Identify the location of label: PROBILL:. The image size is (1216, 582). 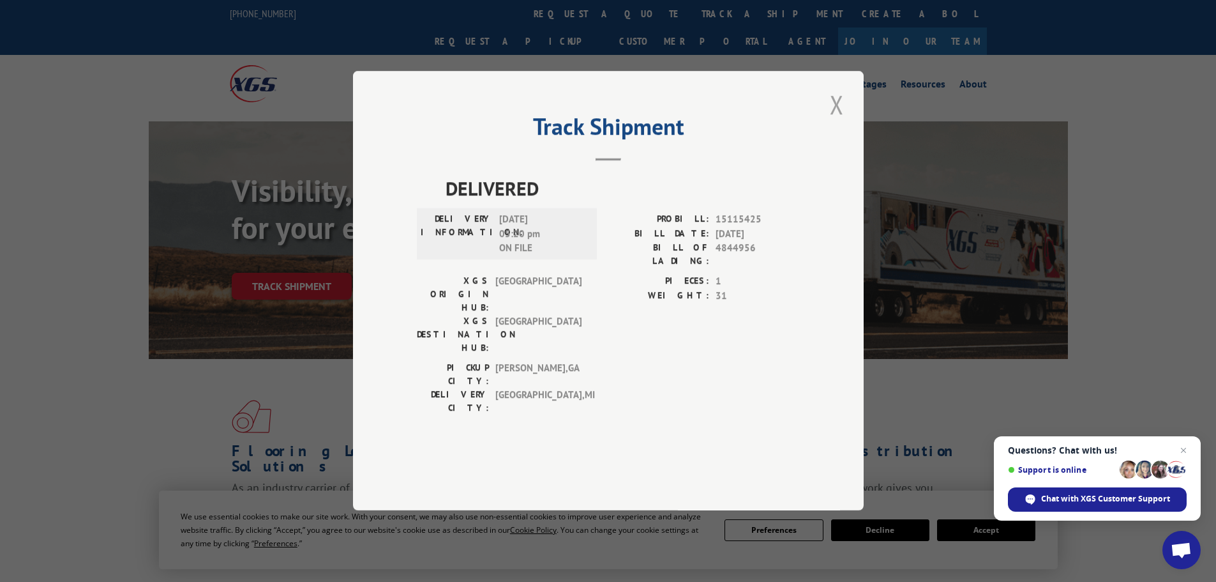
(659, 220).